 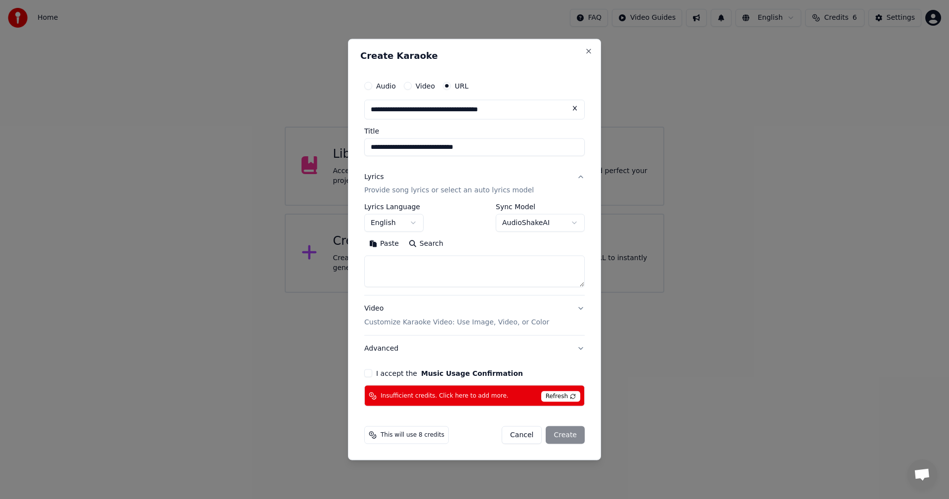 I want to click on span: This will use 8 credits, so click(x=412, y=435).